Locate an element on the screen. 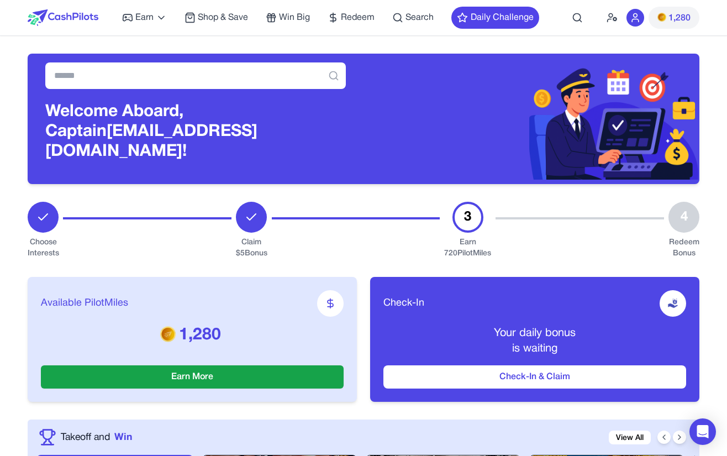 The height and width of the screenshot is (456, 727). div: Open Intercom Messenger is located at coordinates (703, 431).